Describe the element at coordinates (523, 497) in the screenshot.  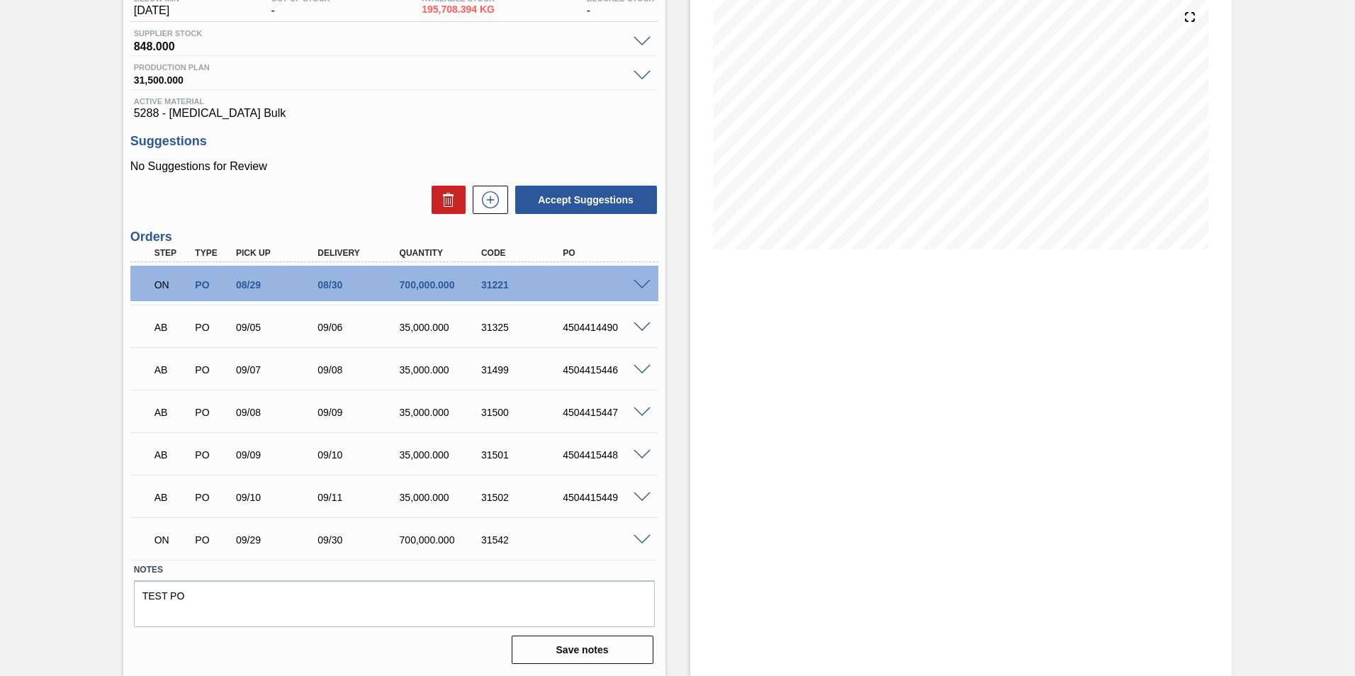
I see `div: 31502` at that location.